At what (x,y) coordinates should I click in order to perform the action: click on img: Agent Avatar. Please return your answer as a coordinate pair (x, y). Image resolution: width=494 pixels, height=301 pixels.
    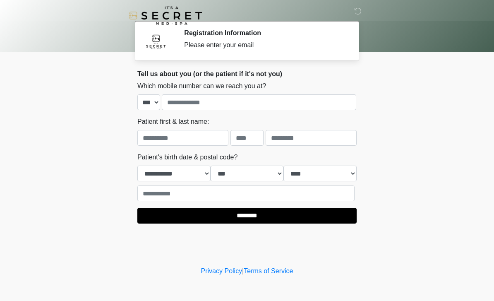
    Looking at the image, I should click on (156, 41).